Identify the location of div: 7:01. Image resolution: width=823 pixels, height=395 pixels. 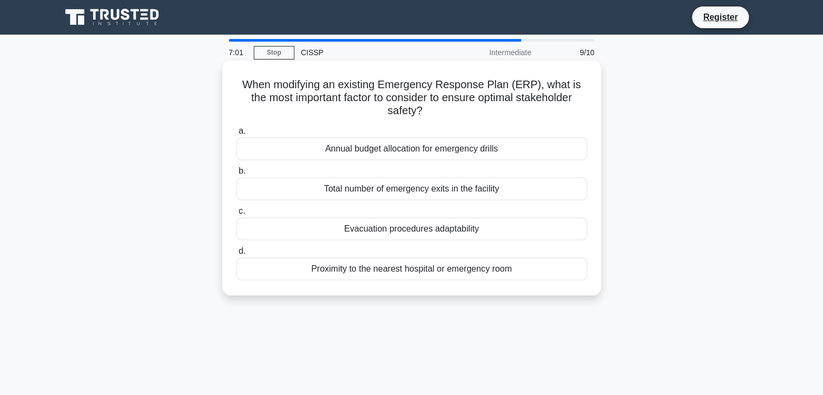
(238, 53).